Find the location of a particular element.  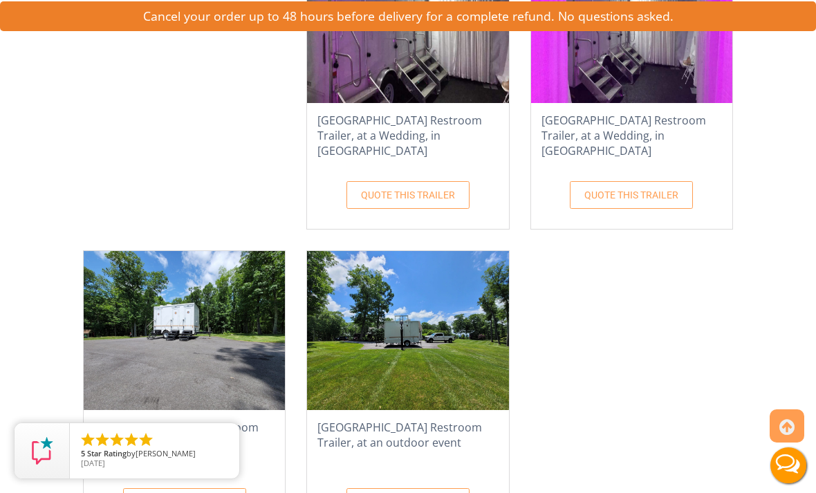

span: by is located at coordinates (154, 454).